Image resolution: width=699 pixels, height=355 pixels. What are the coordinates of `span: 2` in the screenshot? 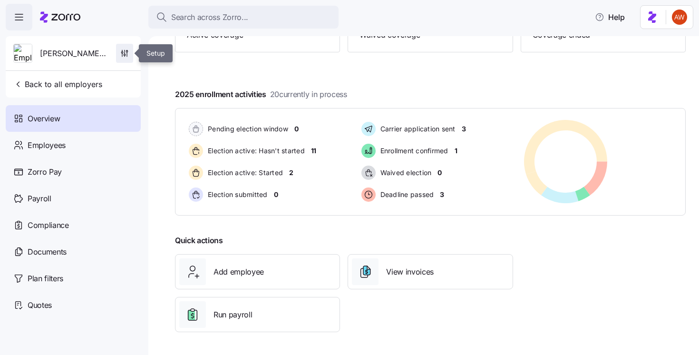 It's located at (291, 173).